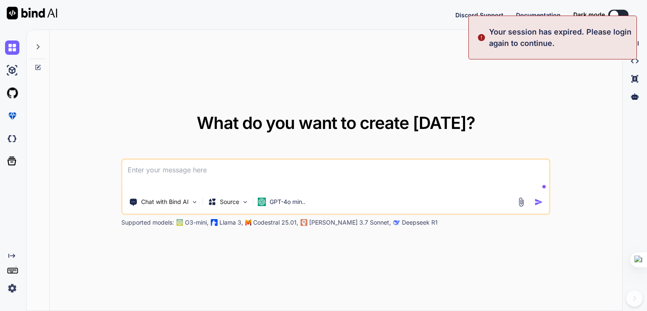  I want to click on p: Your session has expired. Please login again to continue., so click(560, 37).